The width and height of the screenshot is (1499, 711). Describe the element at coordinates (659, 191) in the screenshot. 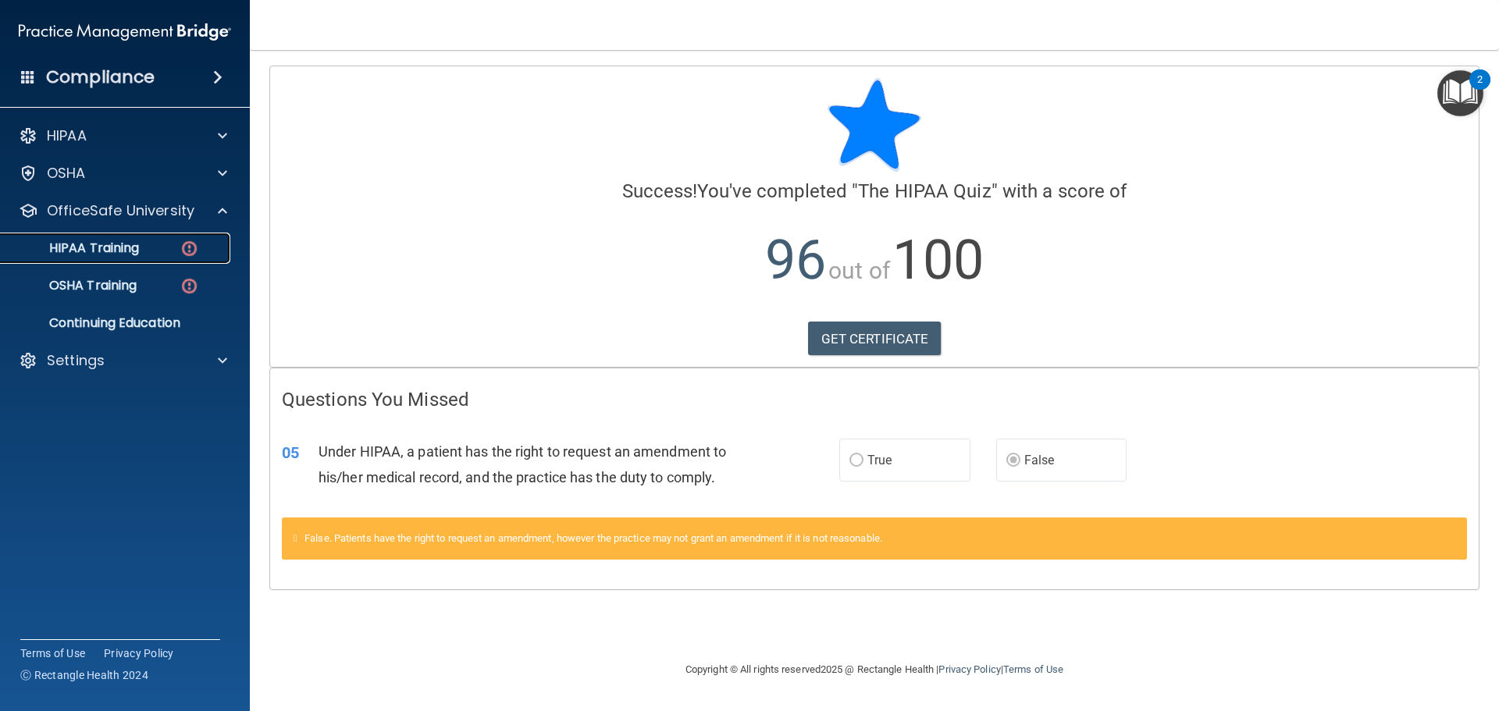

I see `span: Success!` at that location.